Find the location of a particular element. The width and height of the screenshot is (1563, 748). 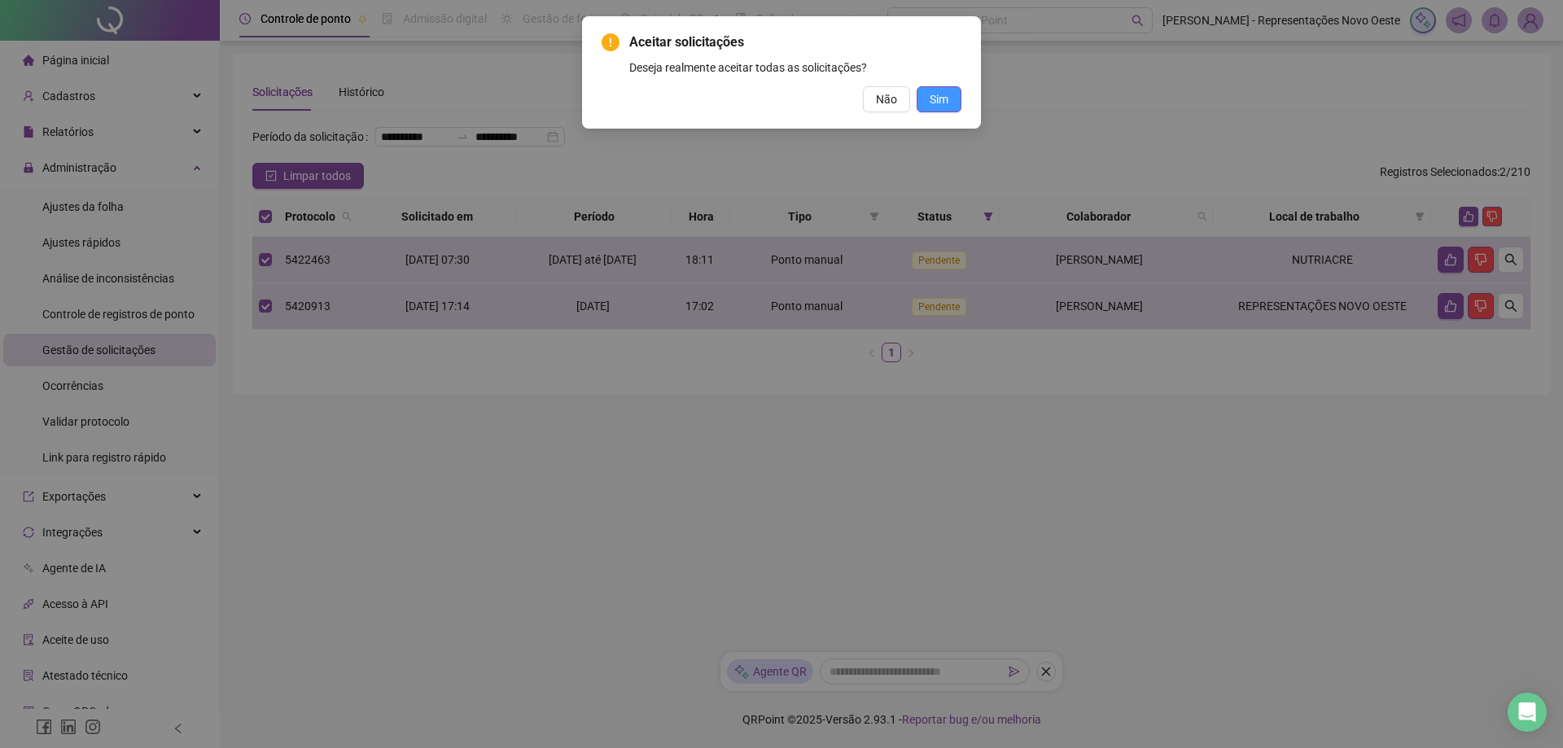

button: Sim is located at coordinates (939, 99).